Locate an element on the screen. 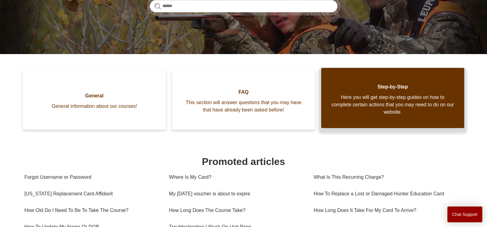 Image resolution: width=487 pixels, height=227 pixels. a: FAQ This section will answer questions that you may have that have already been asked before! is located at coordinates (243, 100).